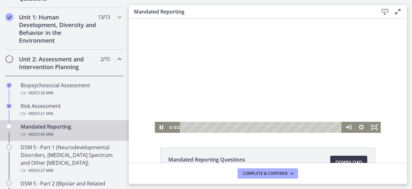 This screenshot has width=412, height=189. Describe the element at coordinates (46, 113) in the screenshot. I see `span: · 21 min` at that location.